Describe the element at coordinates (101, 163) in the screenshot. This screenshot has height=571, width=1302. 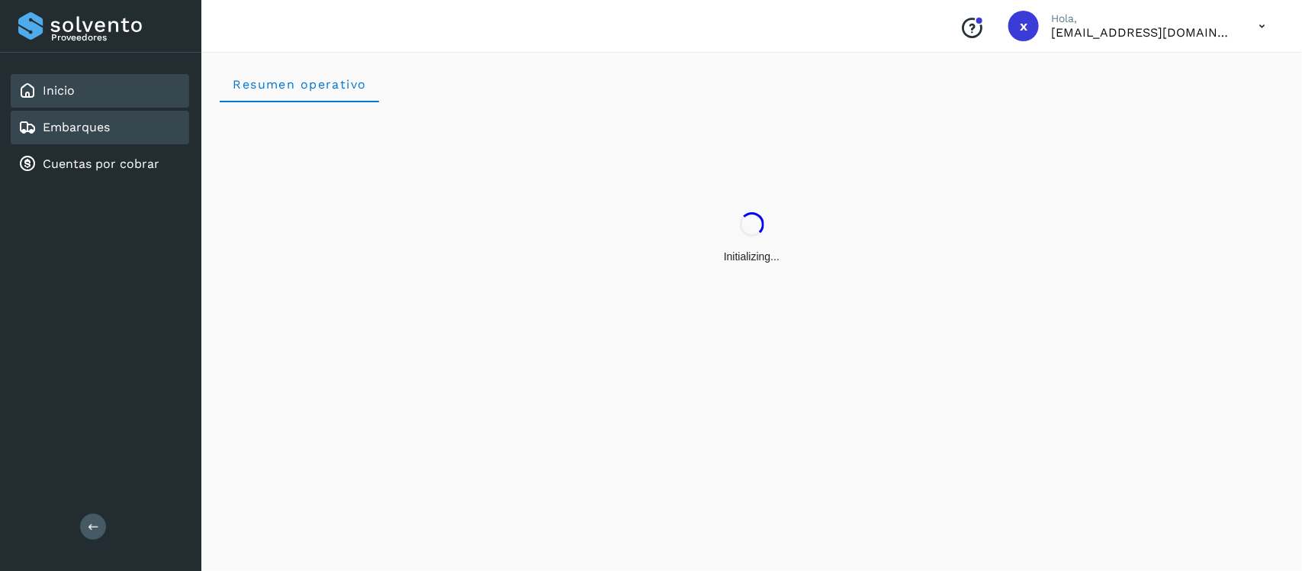
I see `a: Cuentas por cobrar` at that location.